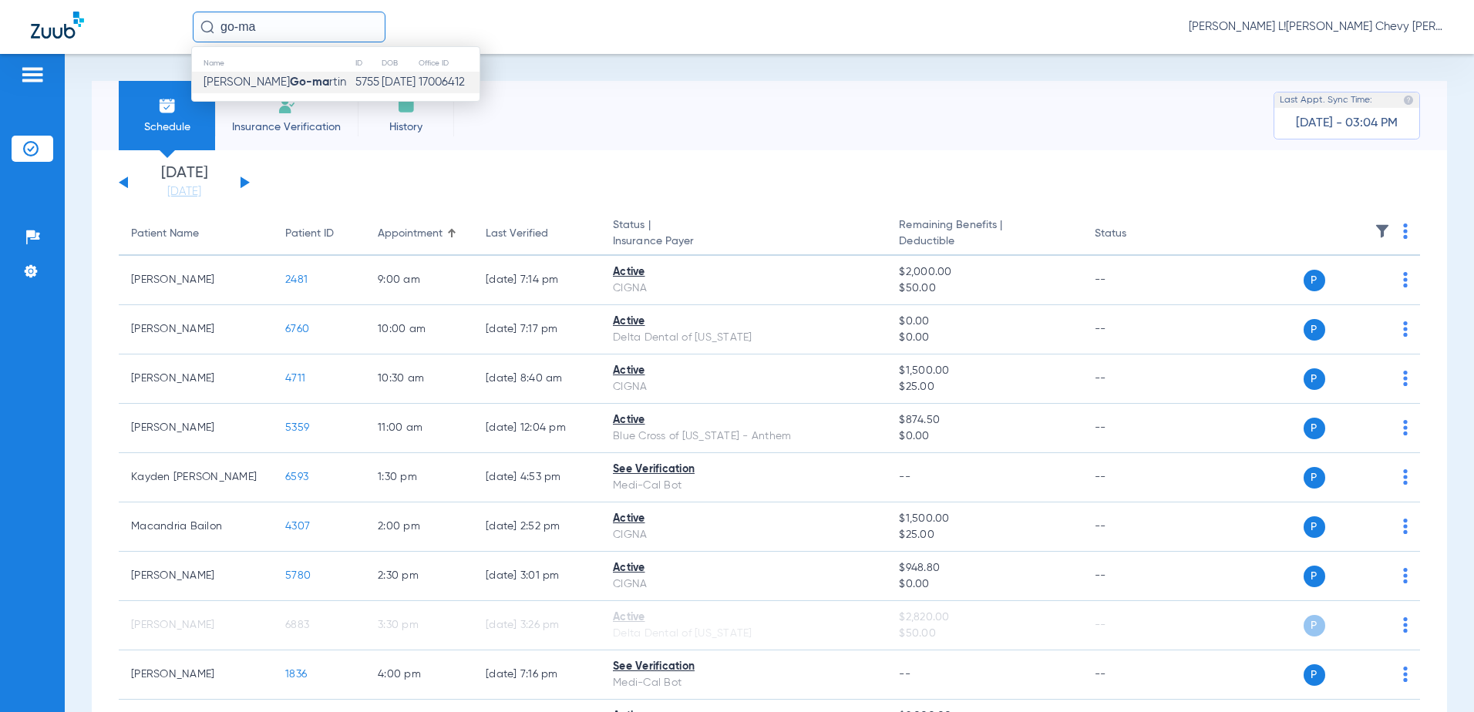  I want to click on td: 1:30 PM, so click(419, 478).